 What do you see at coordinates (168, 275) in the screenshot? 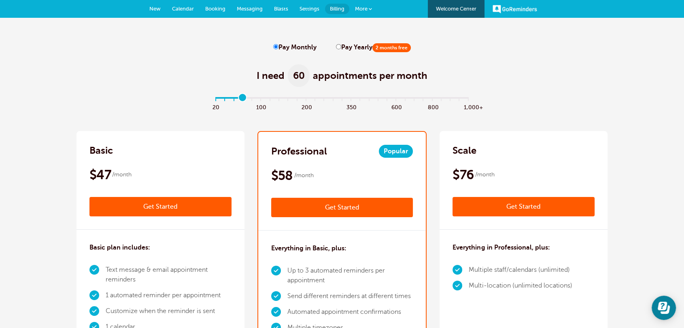
I see `li: Text message & email appointment reminders` at bounding box center [168, 275].